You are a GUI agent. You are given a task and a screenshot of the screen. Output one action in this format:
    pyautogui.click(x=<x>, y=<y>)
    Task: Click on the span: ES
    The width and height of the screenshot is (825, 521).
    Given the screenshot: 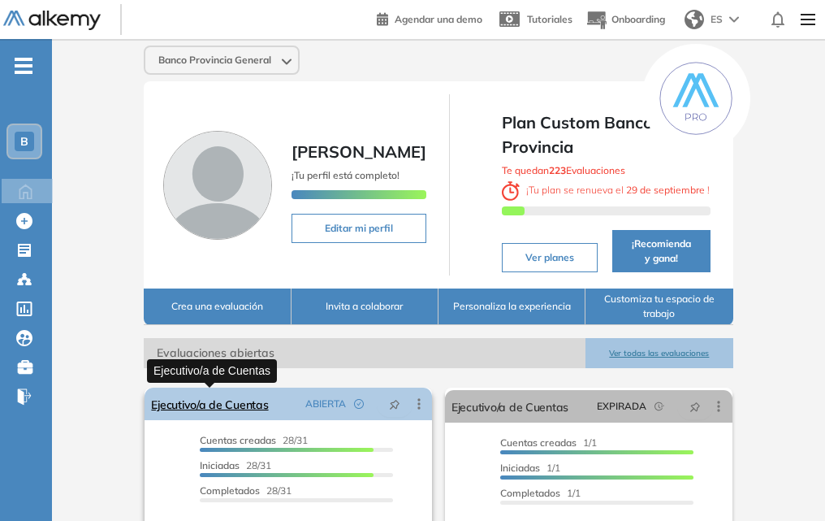 What is the action you would take?
    pyautogui.click(x=717, y=19)
    